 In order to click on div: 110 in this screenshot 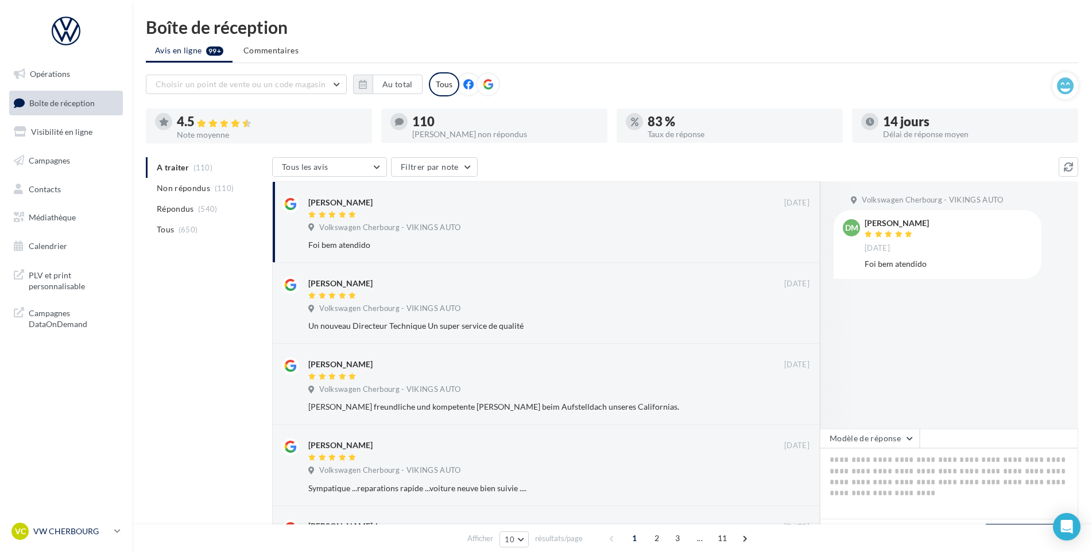, I will do `click(505, 122)`.